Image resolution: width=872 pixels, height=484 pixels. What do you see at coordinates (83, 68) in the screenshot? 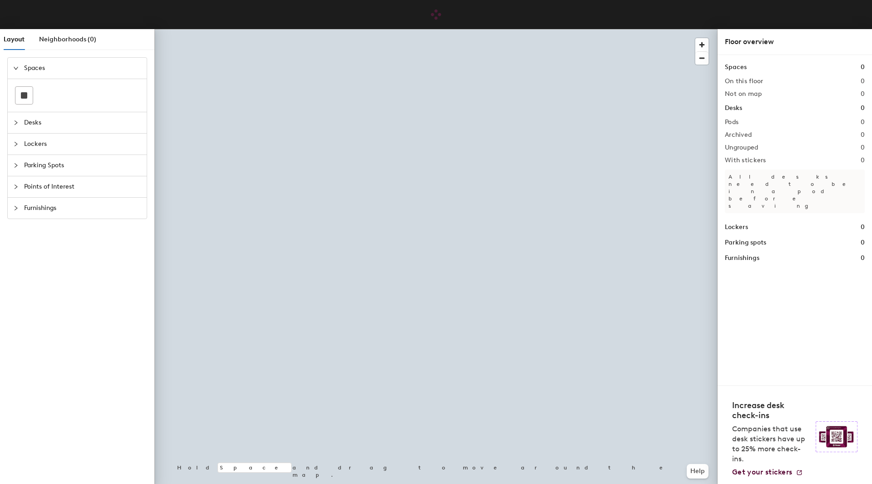
I see `span: Spaces` at bounding box center [83, 68].